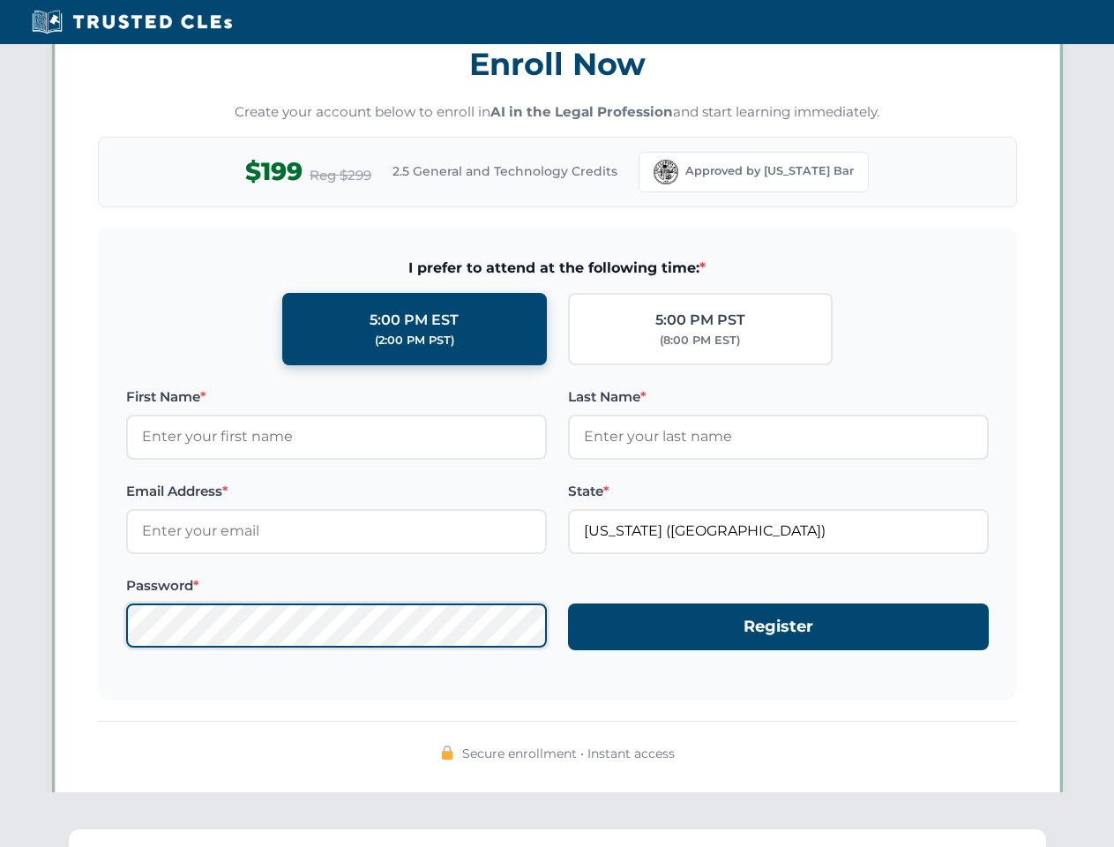  I want to click on label: State, so click(778, 491).